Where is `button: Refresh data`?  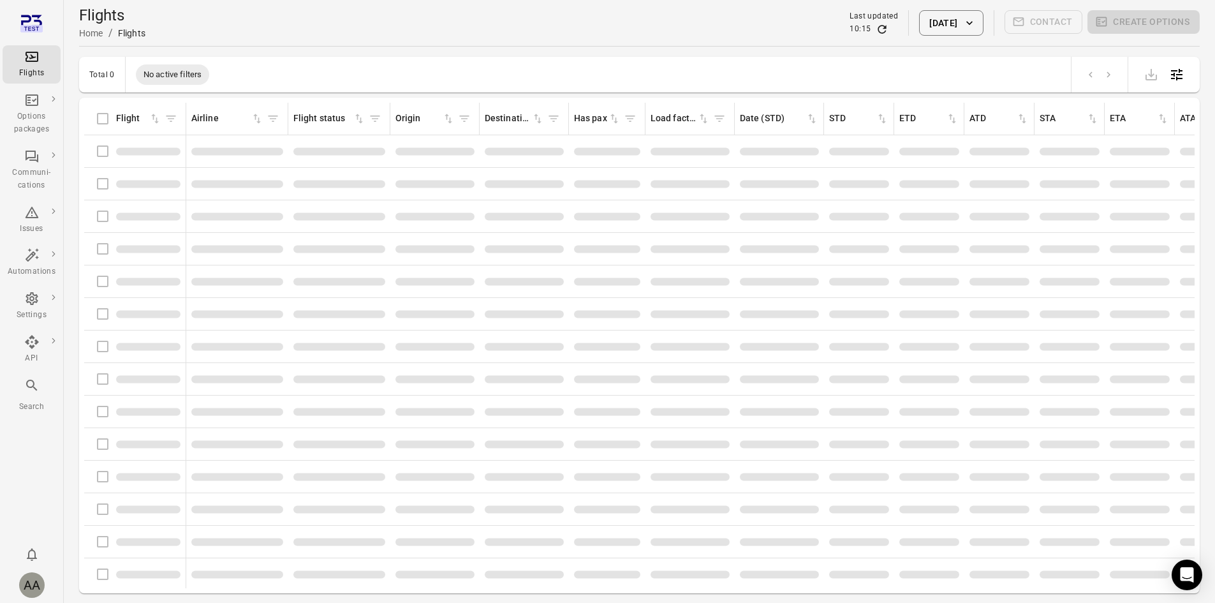
button: Refresh data is located at coordinates (882, 29).